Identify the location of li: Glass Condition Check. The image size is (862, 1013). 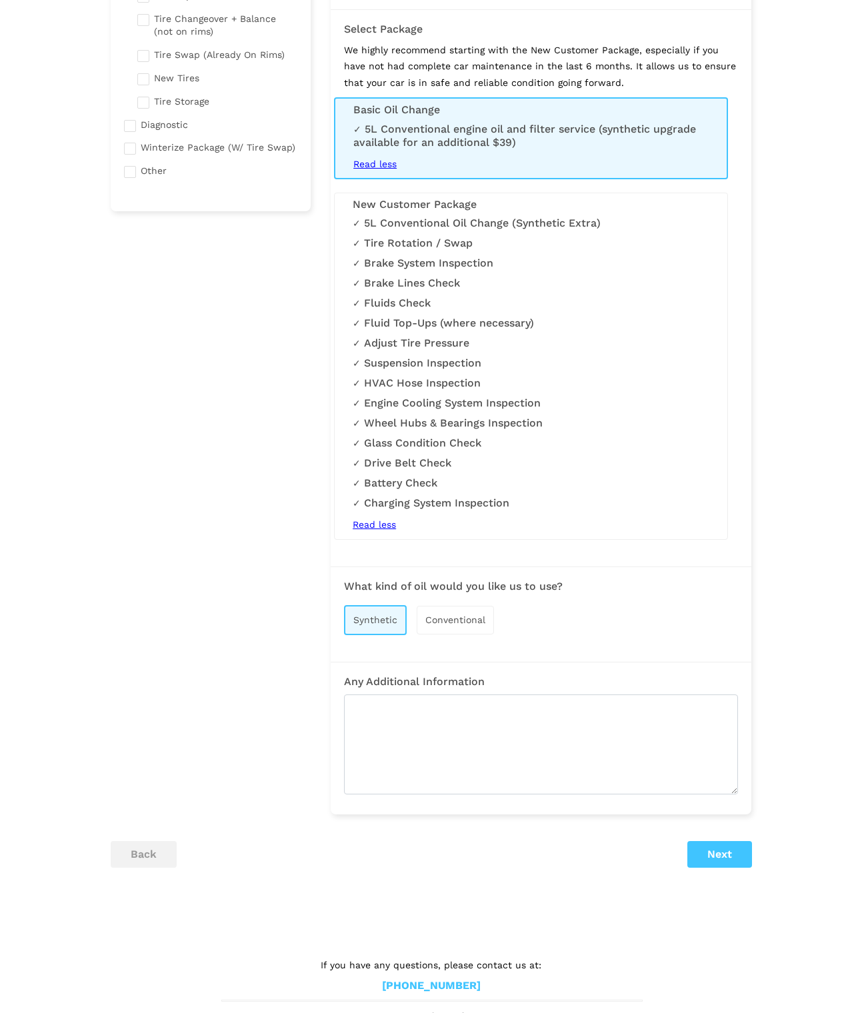
(531, 443).